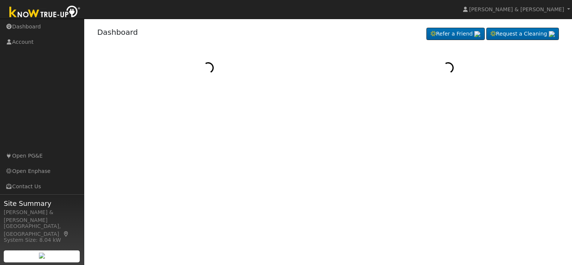 This screenshot has width=572, height=265. I want to click on a: Dashboard, so click(118, 32).